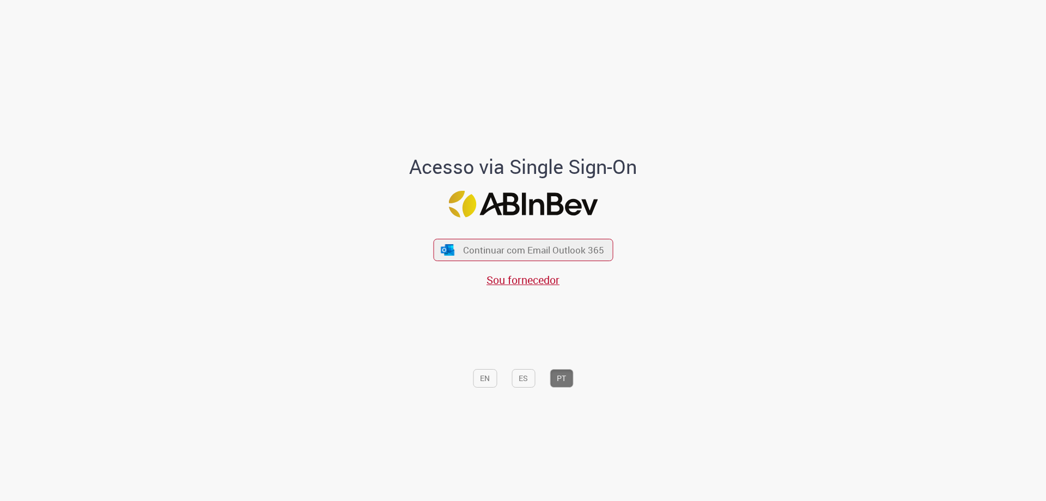 The width and height of the screenshot is (1046, 501). What do you see at coordinates (523, 167) in the screenshot?
I see `h1: Acesso via Single Sign-On` at bounding box center [523, 167].